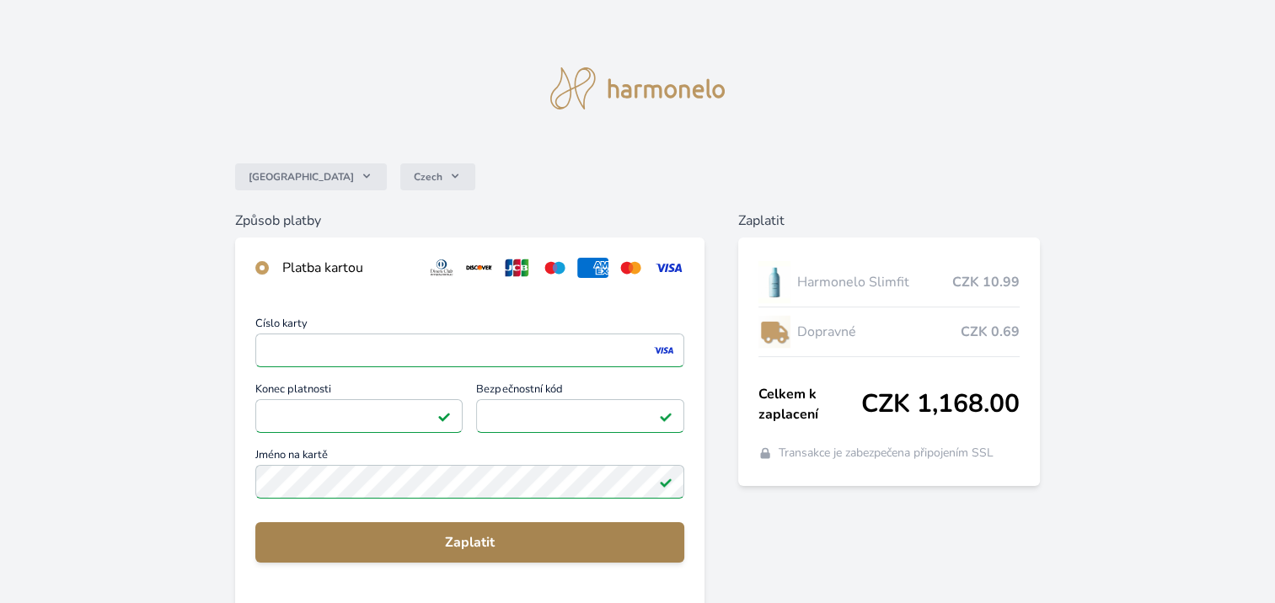  Describe the element at coordinates (886, 453) in the screenshot. I see `span: Transakce je zabezpečena připojením SSL` at that location.